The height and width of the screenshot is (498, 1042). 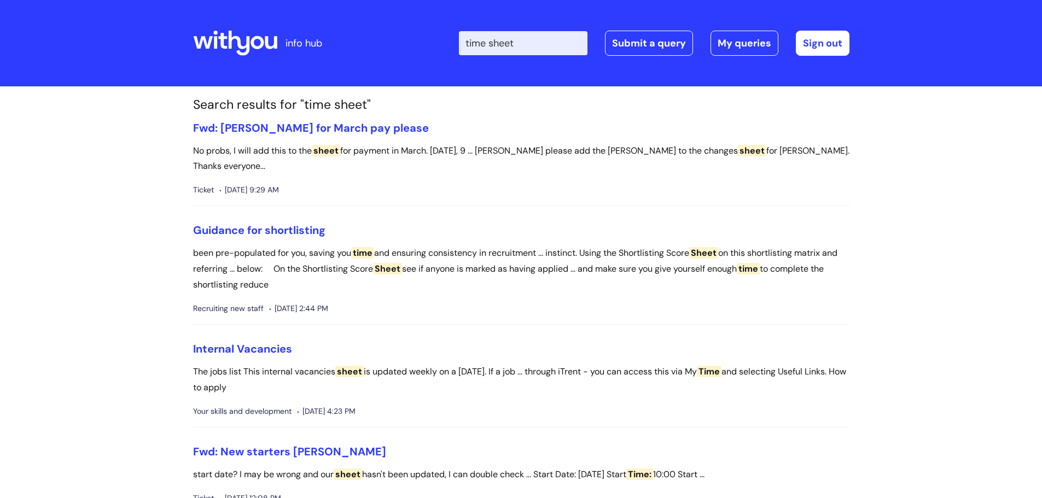 I want to click on span: Time, so click(x=709, y=371).